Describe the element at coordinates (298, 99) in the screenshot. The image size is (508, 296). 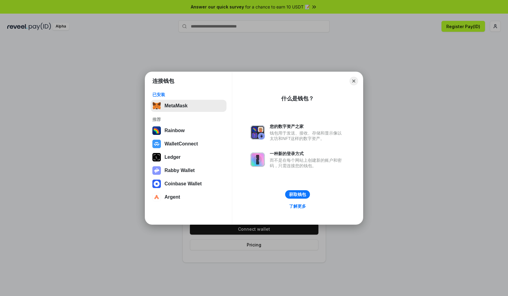
I see `div: 什么是钱包？` at that location.